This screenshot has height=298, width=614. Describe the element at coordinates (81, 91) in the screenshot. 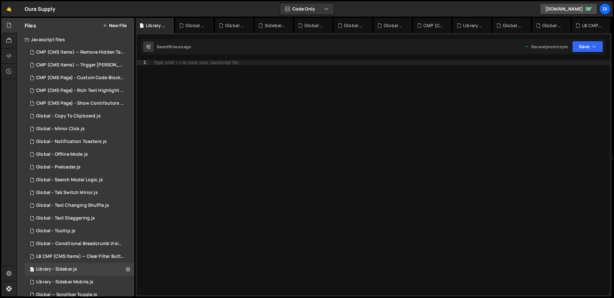

I see `div: 14937/44597.js` at that location.